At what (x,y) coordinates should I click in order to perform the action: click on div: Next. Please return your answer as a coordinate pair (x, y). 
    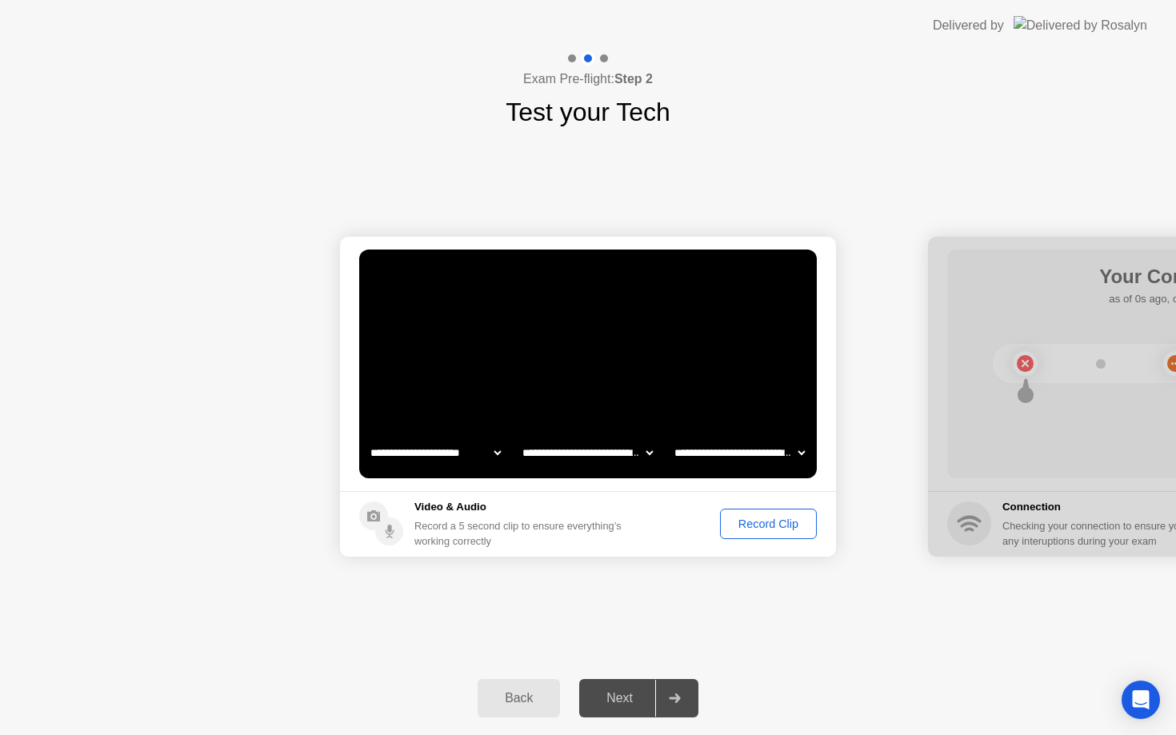
    Looking at the image, I should click on (619, 699).